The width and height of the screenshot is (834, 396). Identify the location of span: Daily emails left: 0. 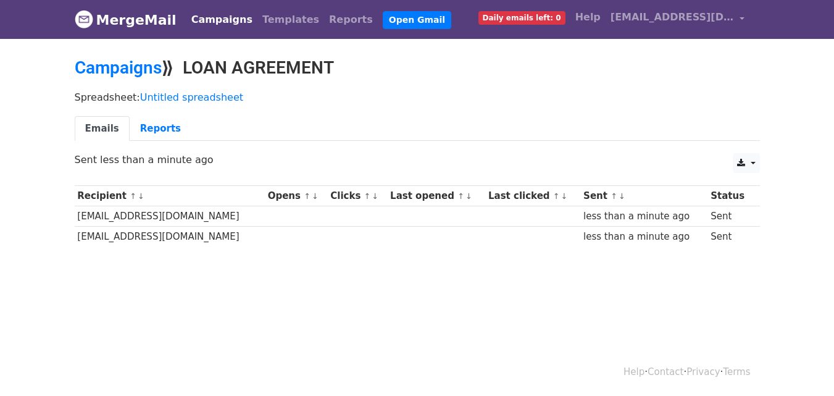
(522, 18).